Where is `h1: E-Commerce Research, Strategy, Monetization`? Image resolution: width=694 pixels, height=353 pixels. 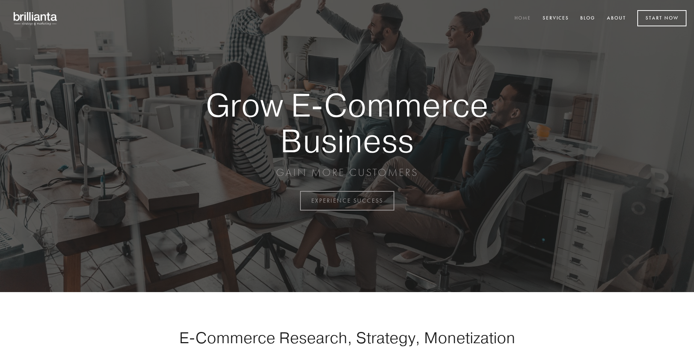
h1: E-Commerce Research, Strategy, Monetization is located at coordinates (347, 337).